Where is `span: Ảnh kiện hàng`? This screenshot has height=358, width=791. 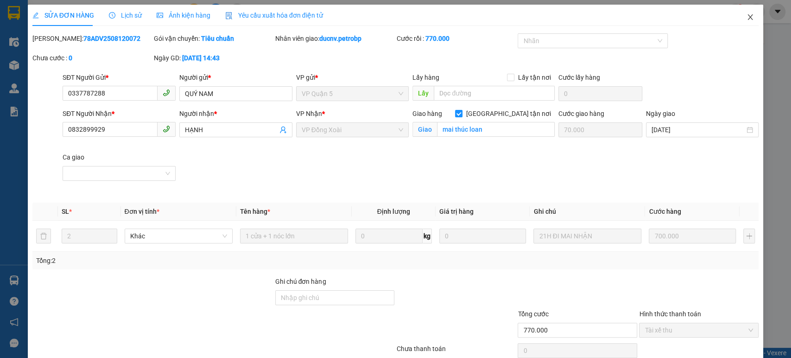
span: Ảnh kiện hàng is located at coordinates (183, 15).